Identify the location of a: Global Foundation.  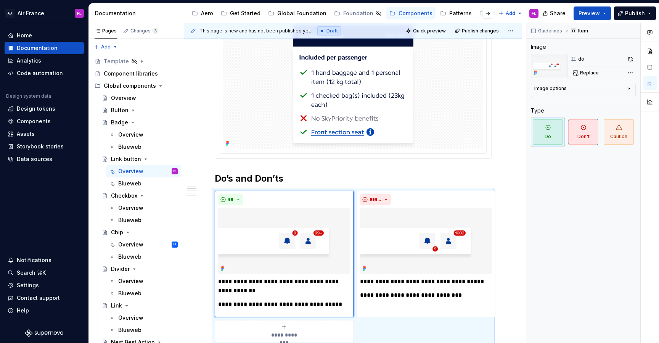
(297, 13).